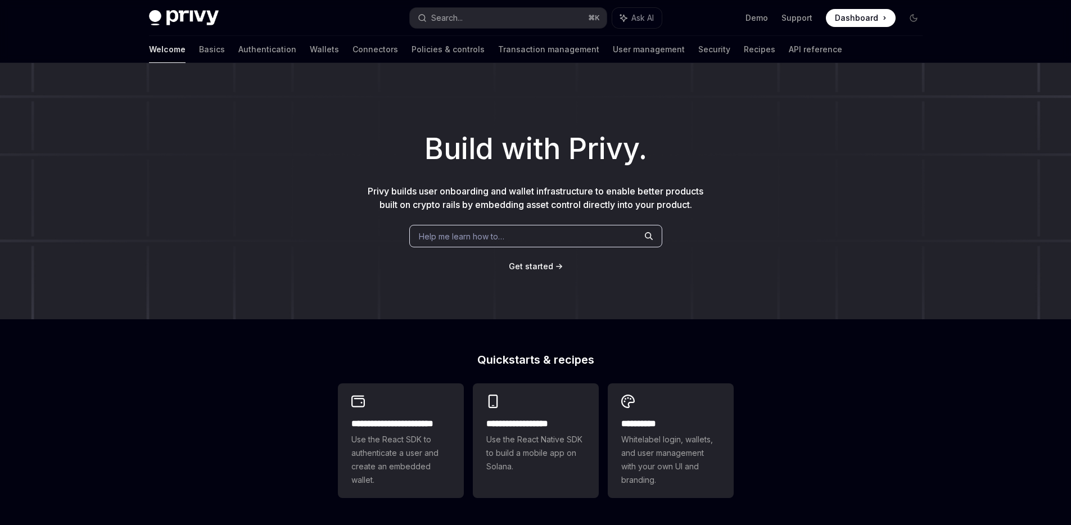 This screenshot has width=1071, height=525. What do you see at coordinates (535, 198) in the screenshot?
I see `span: Privy builds user onboarding and wallet infrastructure to enable better products built on crypto ...` at bounding box center [535, 198].